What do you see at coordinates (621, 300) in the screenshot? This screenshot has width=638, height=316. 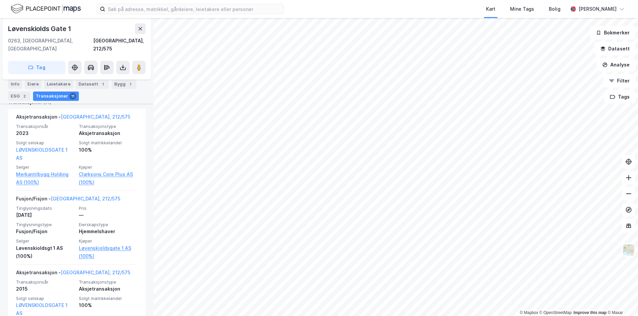 I see `div: Chat Widget` at bounding box center [621, 300].